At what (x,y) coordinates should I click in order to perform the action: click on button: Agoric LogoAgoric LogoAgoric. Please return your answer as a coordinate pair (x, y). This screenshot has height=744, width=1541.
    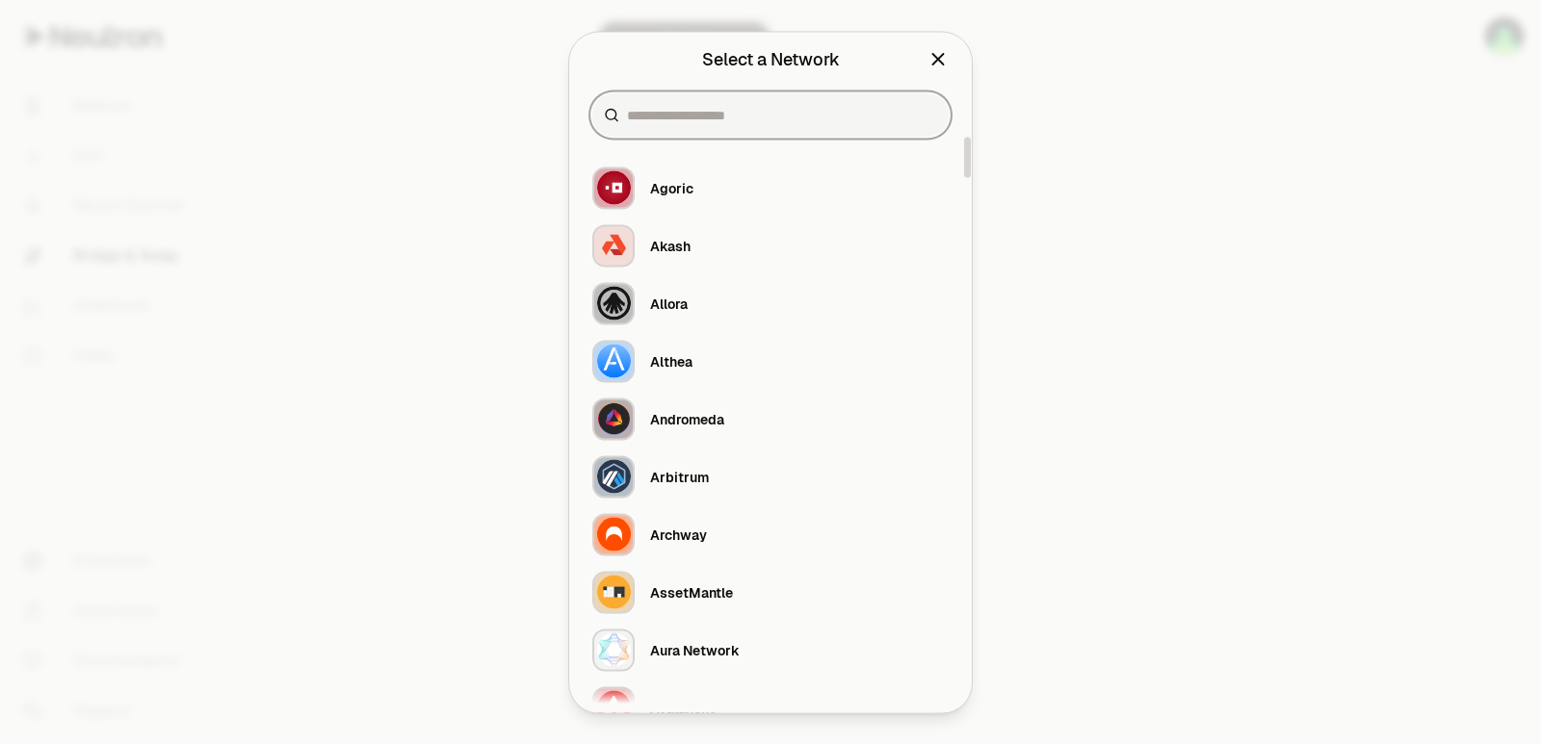
    Looking at the image, I should click on (770, 188).